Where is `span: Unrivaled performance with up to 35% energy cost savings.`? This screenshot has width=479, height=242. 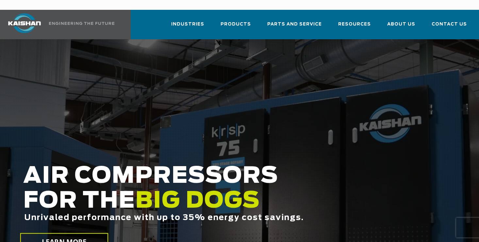
span: Unrivaled performance with up to 35% energy cost savings. is located at coordinates (164, 217).